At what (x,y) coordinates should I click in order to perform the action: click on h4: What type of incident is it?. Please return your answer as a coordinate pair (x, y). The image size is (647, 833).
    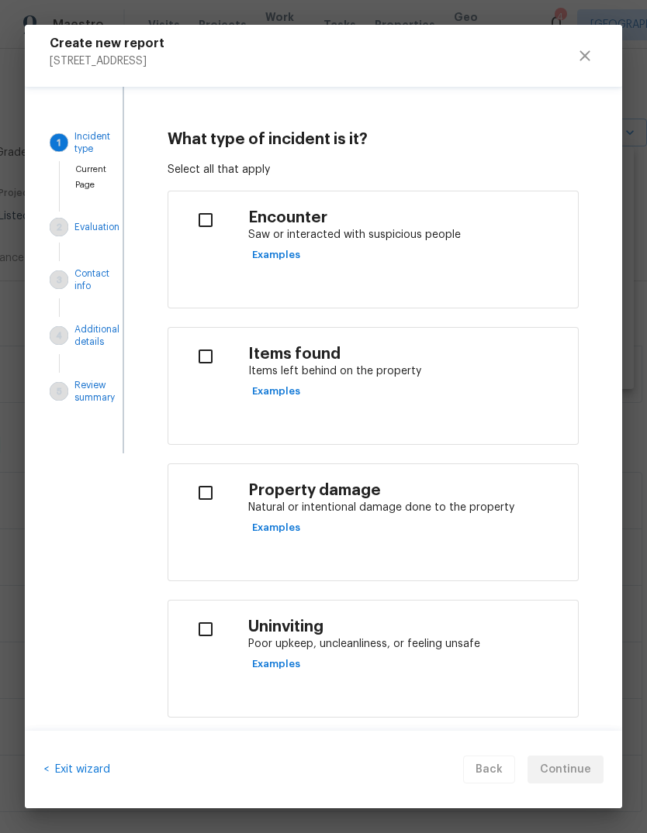
    Looking at the image, I should click on (373, 140).